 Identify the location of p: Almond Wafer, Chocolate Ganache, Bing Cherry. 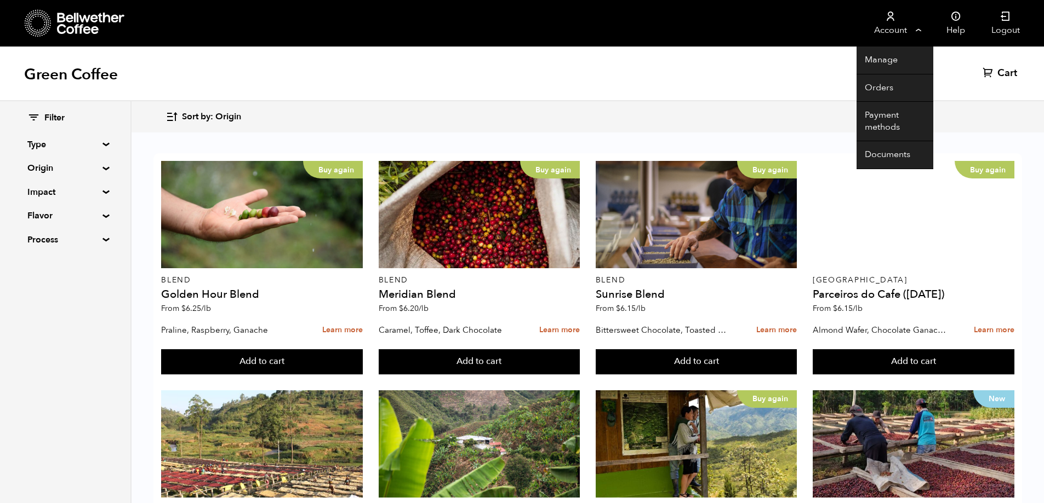
(881, 330).